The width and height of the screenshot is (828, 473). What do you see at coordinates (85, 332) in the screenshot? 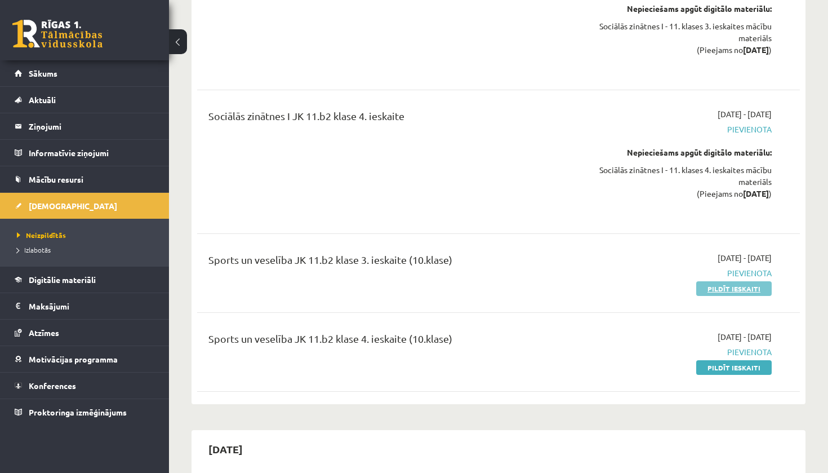
I see `a: Atzīmes` at bounding box center [85, 332].